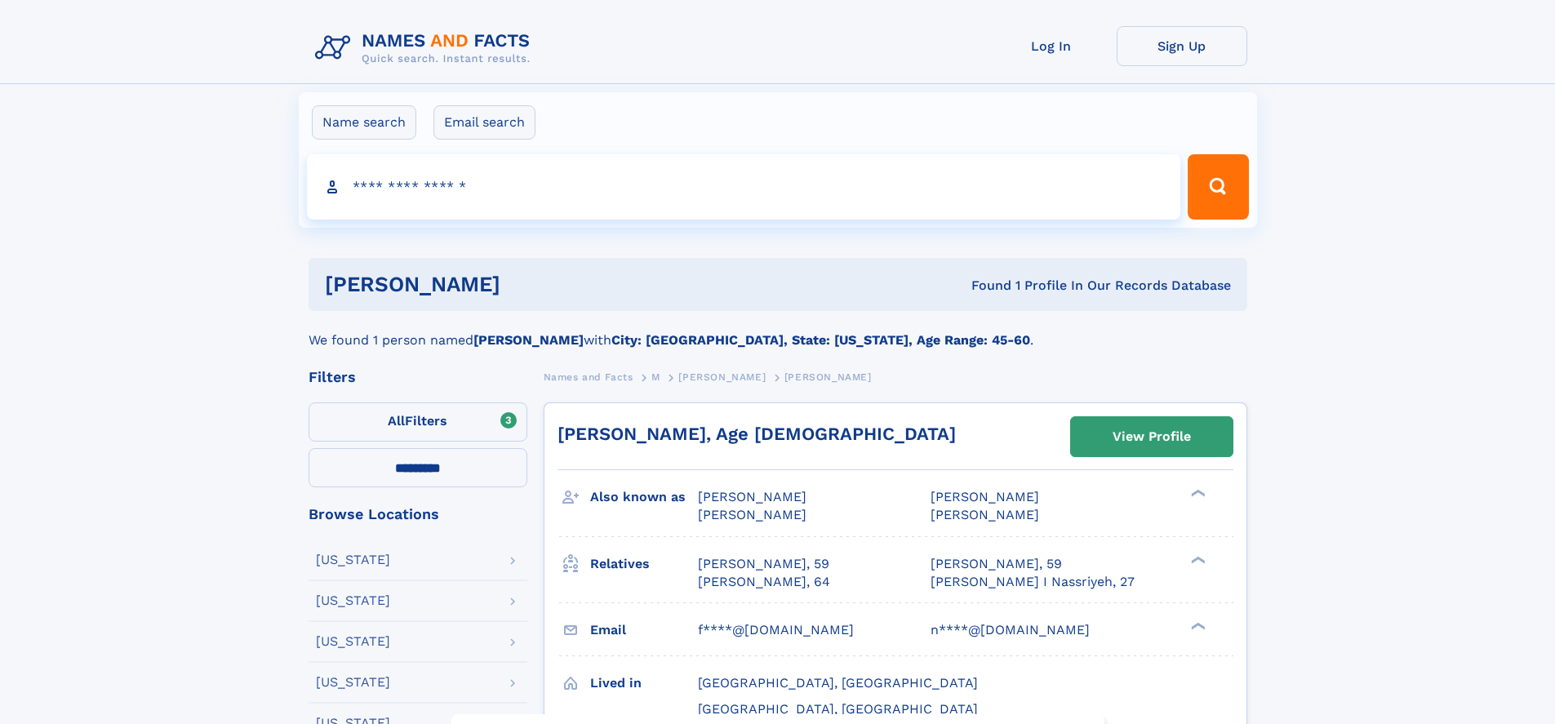  What do you see at coordinates (644, 630) in the screenshot?
I see `h3: Email` at bounding box center [644, 630].